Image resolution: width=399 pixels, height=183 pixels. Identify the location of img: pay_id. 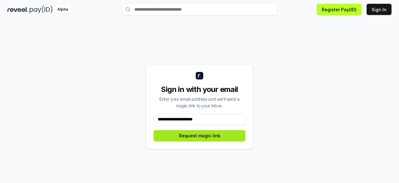
(41, 9).